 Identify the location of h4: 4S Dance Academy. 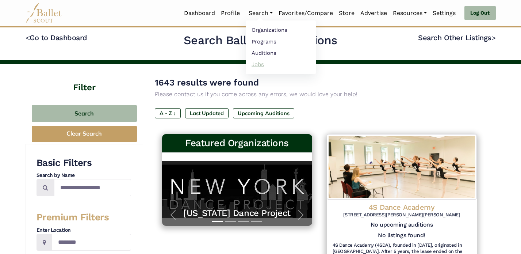
(402, 207).